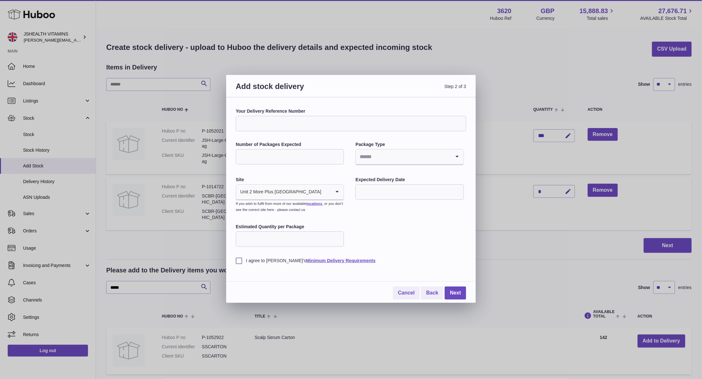 This screenshot has width=702, height=379. Describe the element at coordinates (290, 226) in the screenshot. I see `label: Estimated Quantity per Package` at that location.